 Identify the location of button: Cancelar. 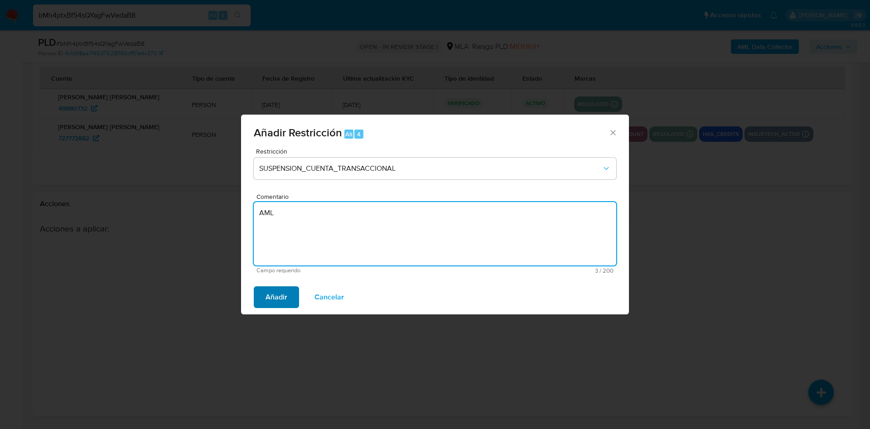
(329, 297).